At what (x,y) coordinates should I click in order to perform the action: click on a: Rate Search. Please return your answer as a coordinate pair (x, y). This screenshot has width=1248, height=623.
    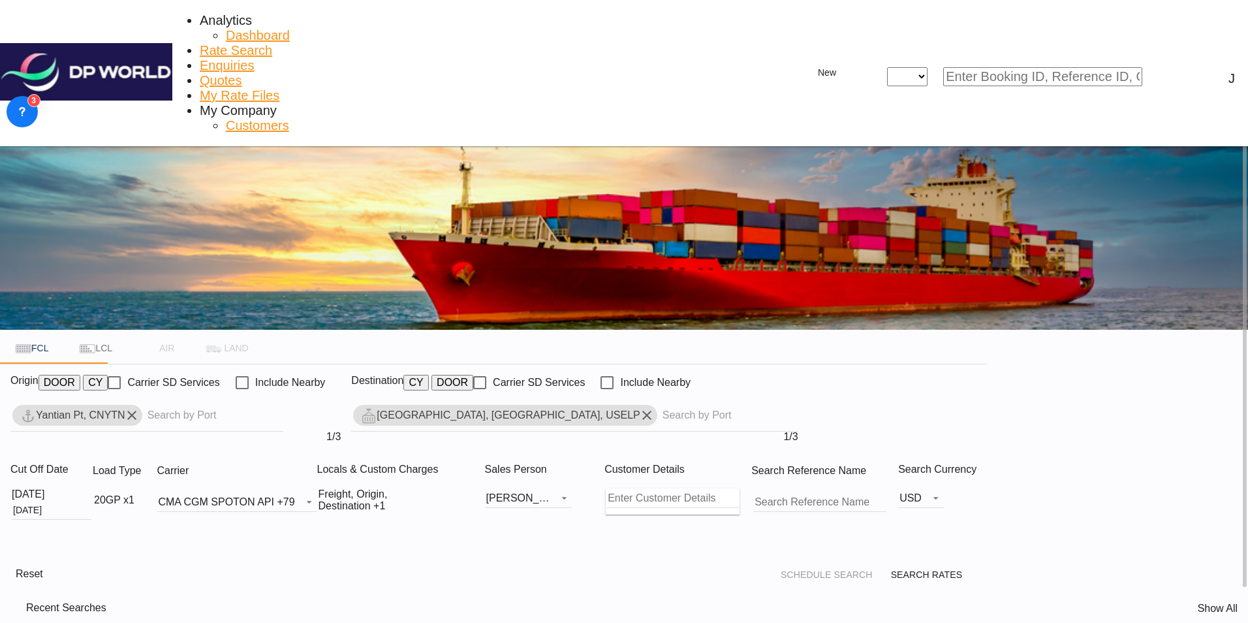
    Looking at the image, I should click on (236, 50).